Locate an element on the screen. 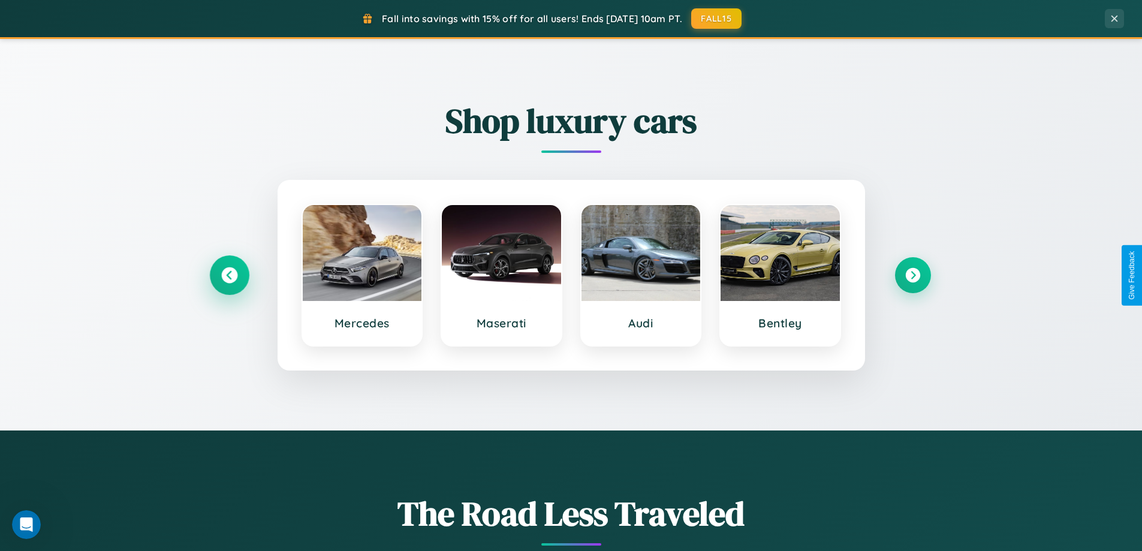 The width and height of the screenshot is (1142, 551). div: Give Feedback is located at coordinates (1132, 275).